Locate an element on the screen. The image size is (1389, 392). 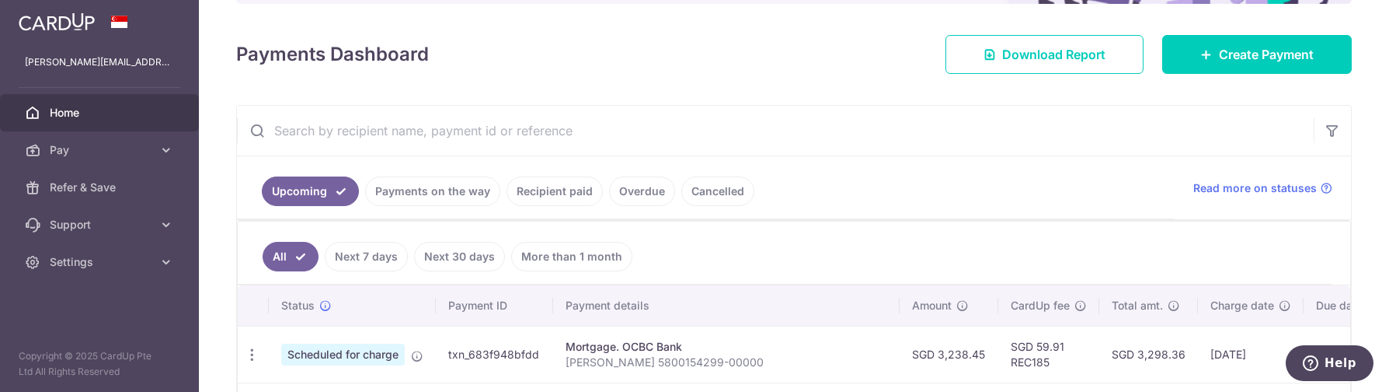
a: Read more on statuses is located at coordinates (1263, 188).